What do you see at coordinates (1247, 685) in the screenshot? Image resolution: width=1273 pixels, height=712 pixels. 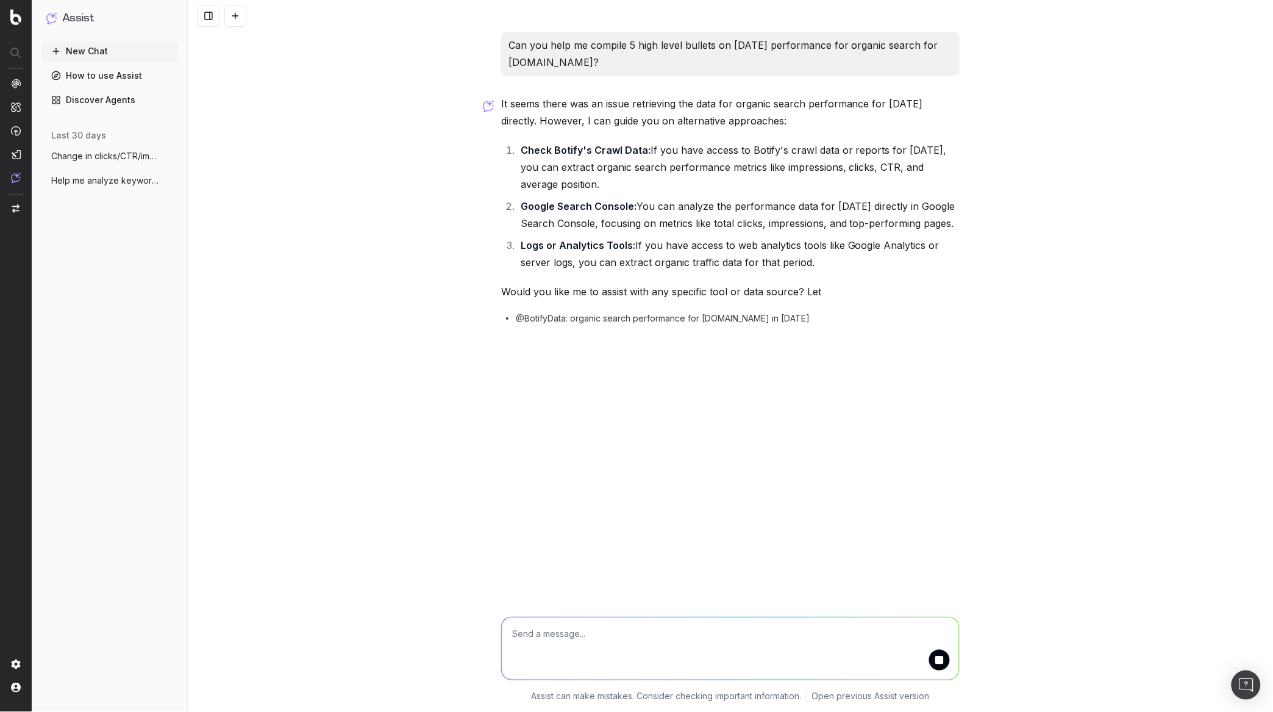 I see `div: Open Intercom Messenger` at bounding box center [1247, 685].